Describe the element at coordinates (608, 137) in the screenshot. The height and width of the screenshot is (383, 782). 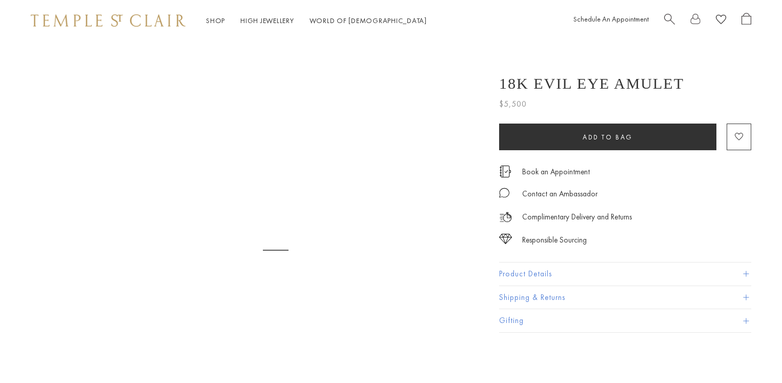
I see `span: Add to bag` at that location.